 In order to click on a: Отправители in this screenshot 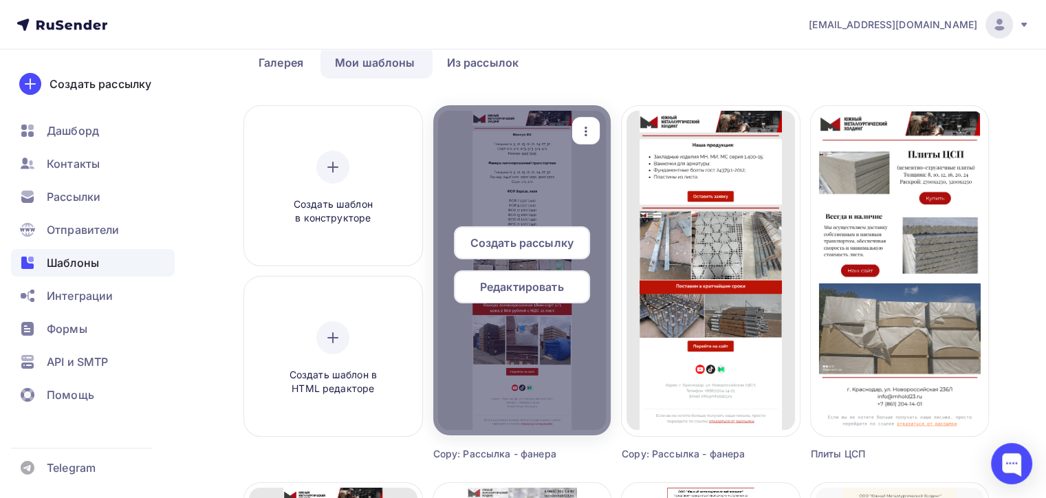, I will do `click(93, 230)`.